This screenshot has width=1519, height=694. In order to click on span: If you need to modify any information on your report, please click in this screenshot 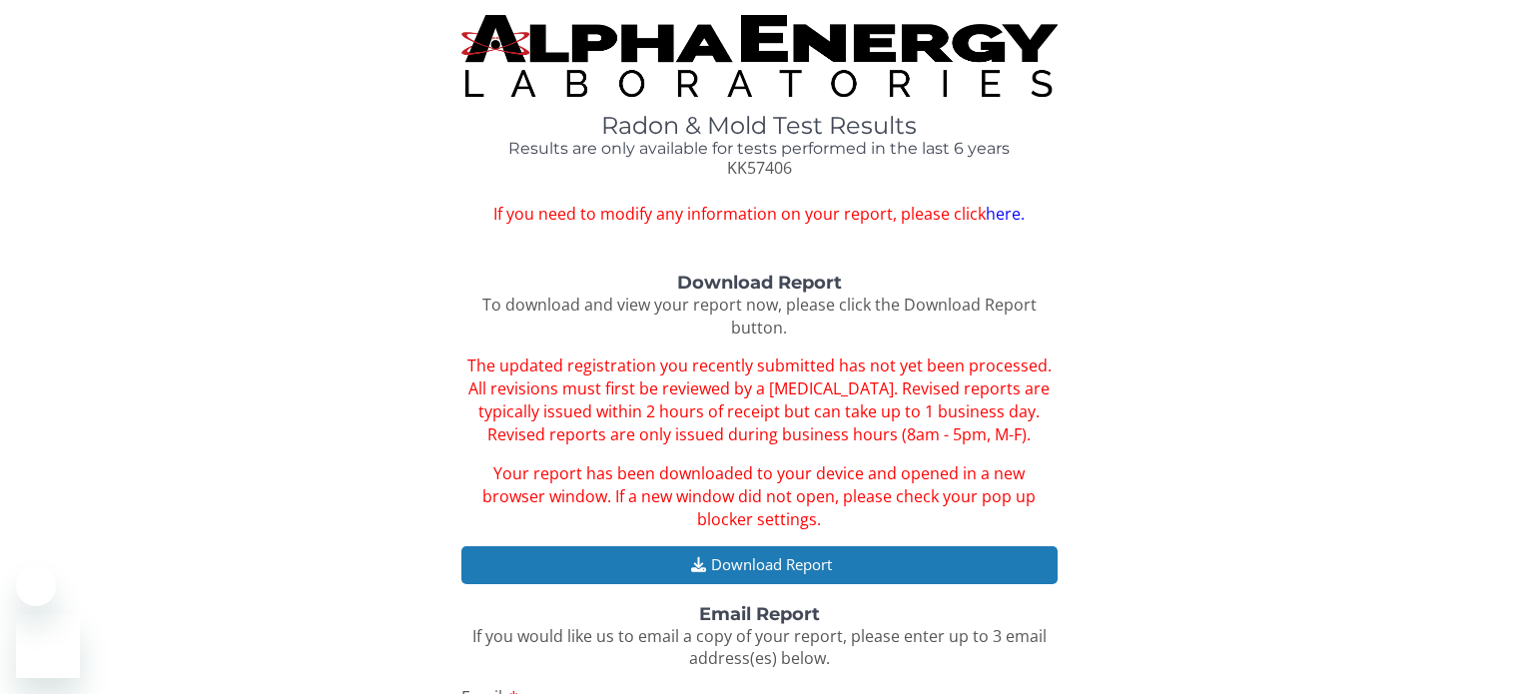, I will do `click(759, 214)`.